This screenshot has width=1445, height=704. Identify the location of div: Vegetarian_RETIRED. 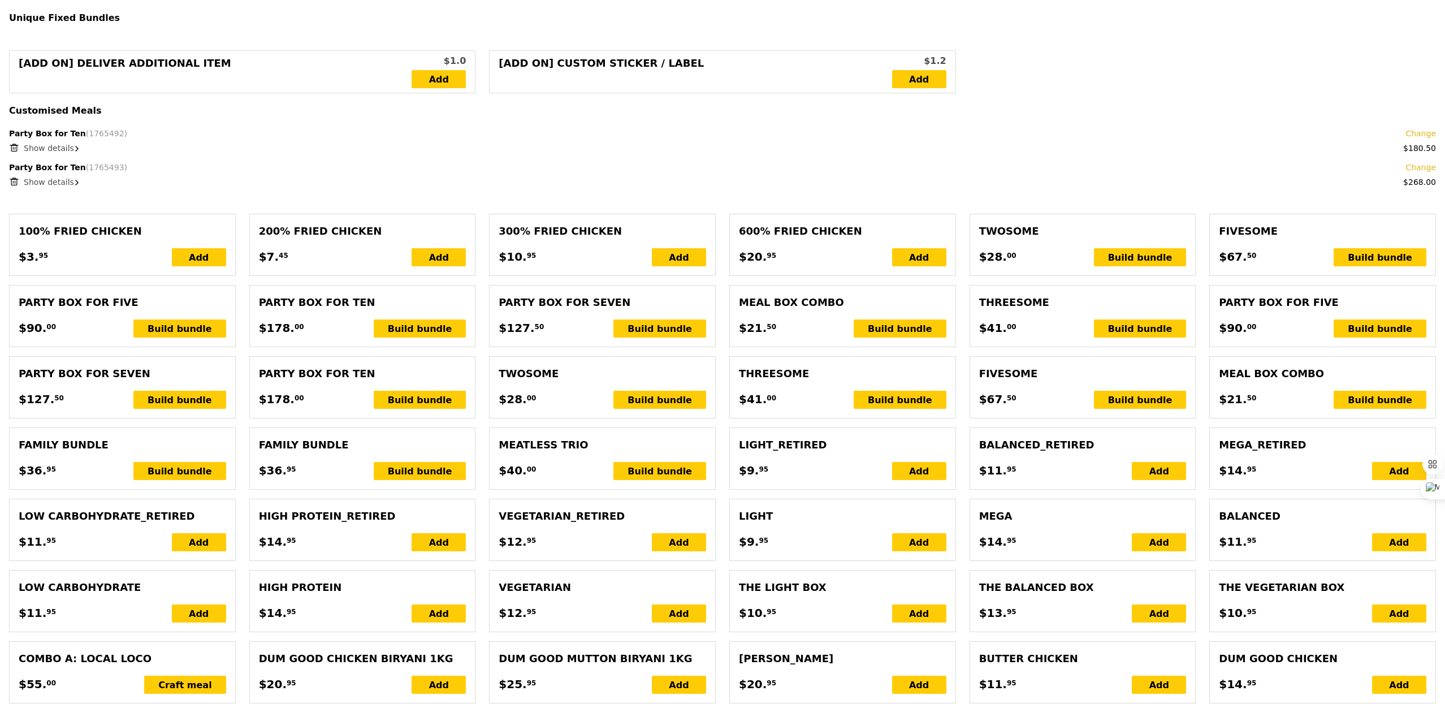
(602, 516).